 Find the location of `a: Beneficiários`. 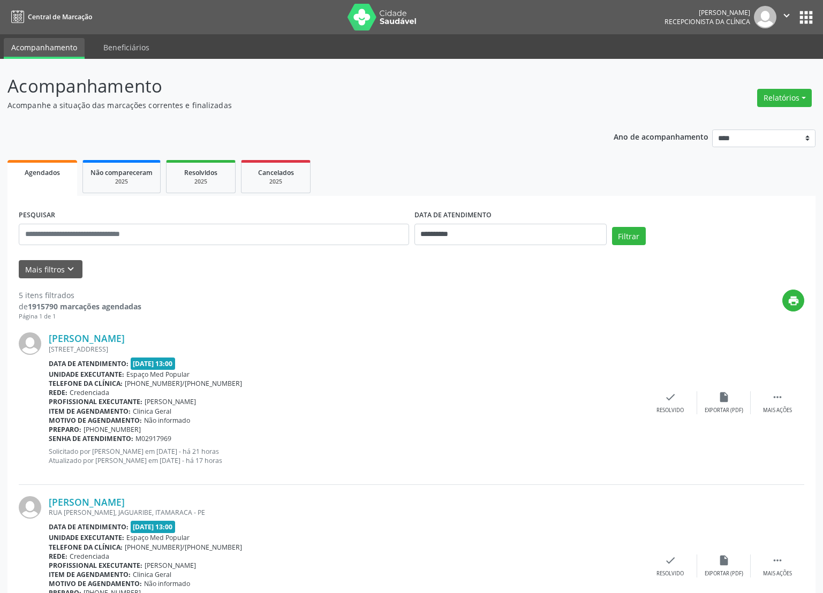

a: Beneficiários is located at coordinates (126, 47).